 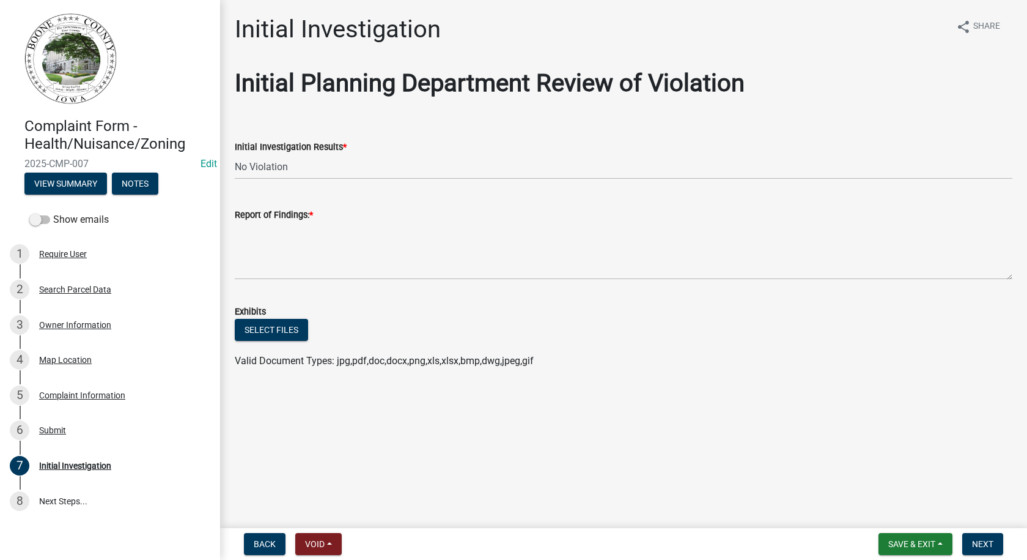 What do you see at coordinates (75, 289) in the screenshot?
I see `div: Search Parcel Data` at bounding box center [75, 289].